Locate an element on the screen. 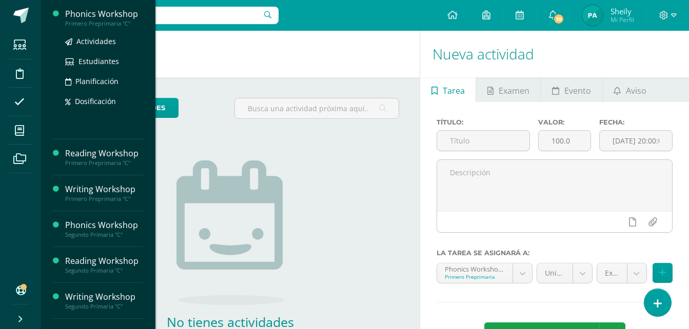 This screenshot has height=329, width=689. img: no_activities.png is located at coordinates (230, 233).